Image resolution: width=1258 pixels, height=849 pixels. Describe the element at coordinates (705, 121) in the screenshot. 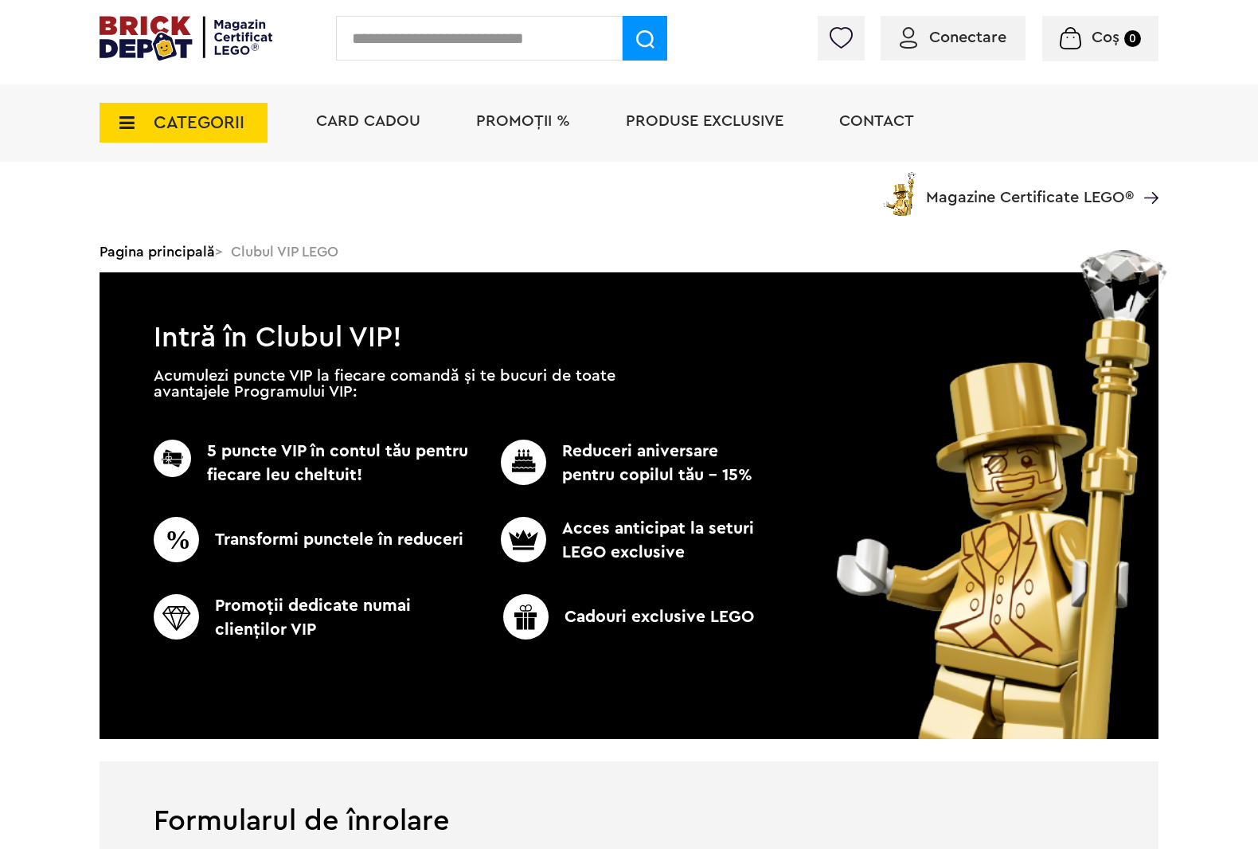

I see `a: Produse exclusive` at that location.